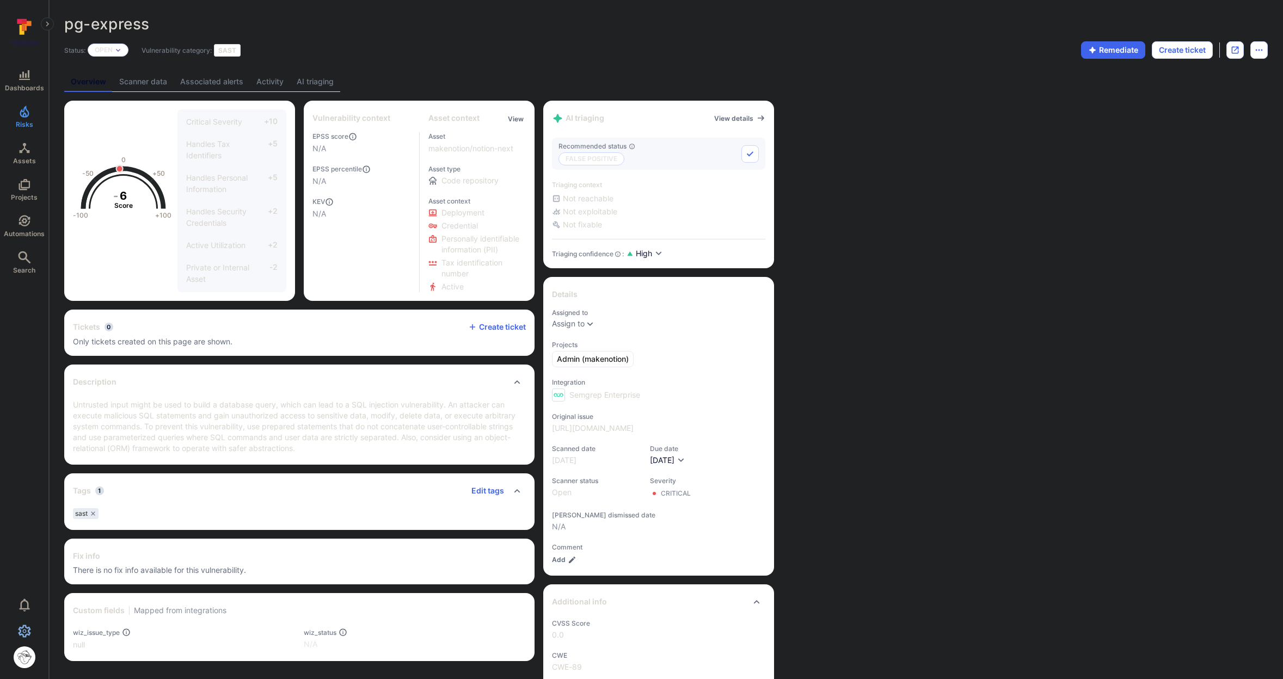 This screenshot has width=1283, height=679. Describe the element at coordinates (579, 602) in the screenshot. I see `h2: Additional info` at that location.